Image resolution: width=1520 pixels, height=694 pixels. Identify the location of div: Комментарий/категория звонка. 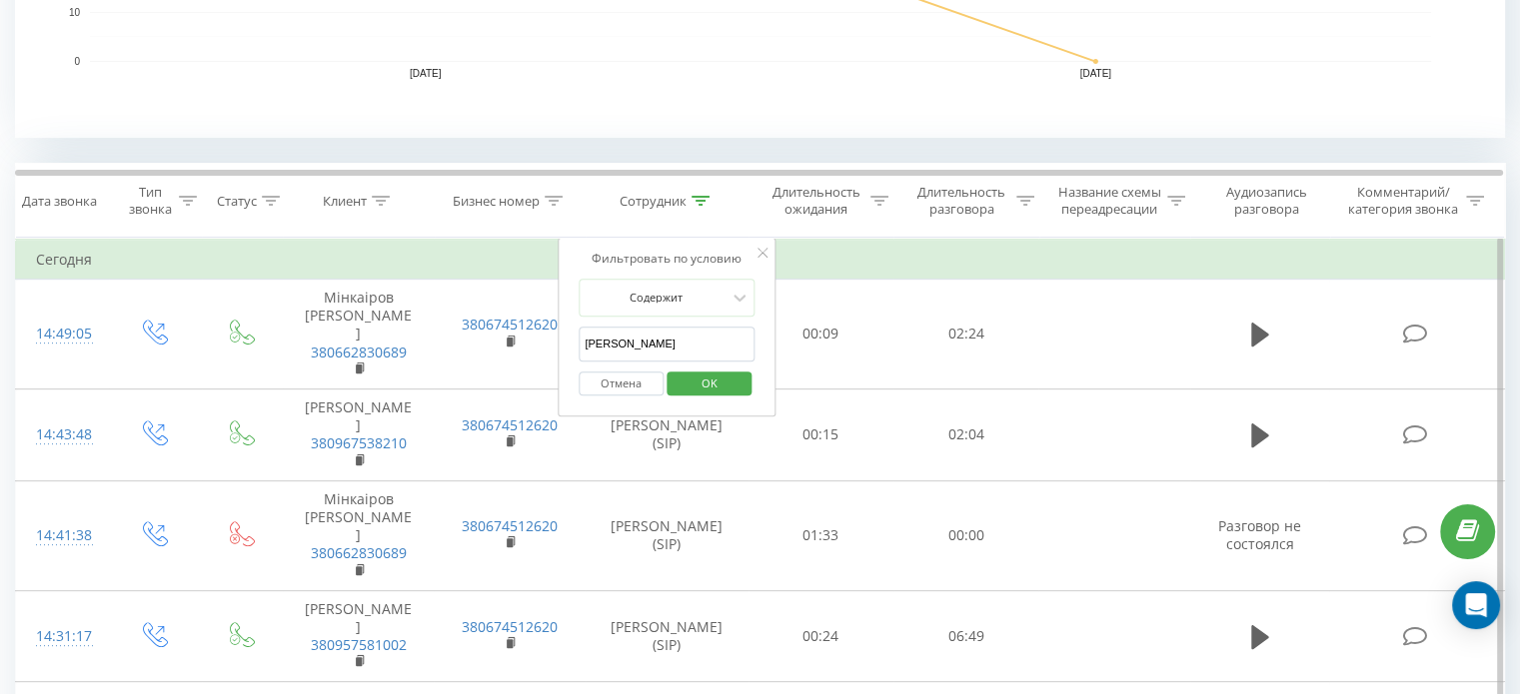
(1402, 201).